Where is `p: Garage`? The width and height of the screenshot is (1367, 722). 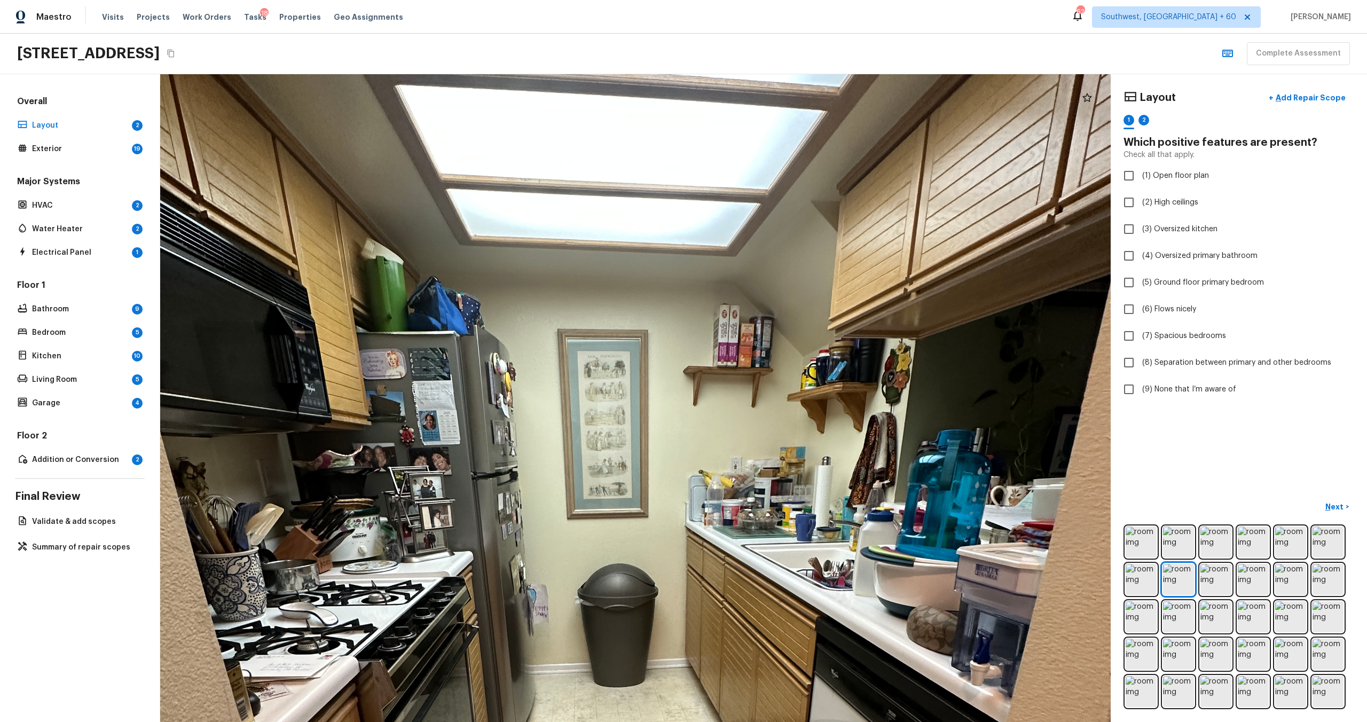 p: Garage is located at coordinates (80, 403).